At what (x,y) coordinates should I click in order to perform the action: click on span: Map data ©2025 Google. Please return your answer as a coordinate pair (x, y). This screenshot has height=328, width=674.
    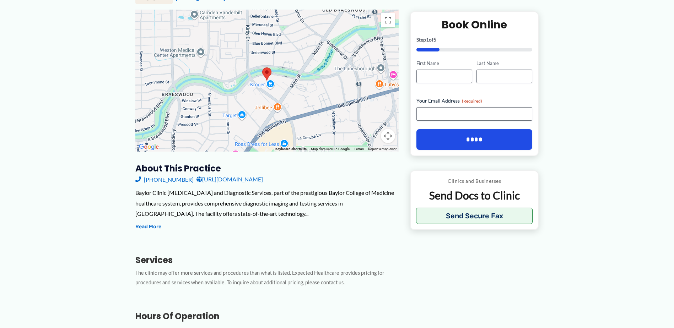
    Looking at the image, I should click on (330, 149).